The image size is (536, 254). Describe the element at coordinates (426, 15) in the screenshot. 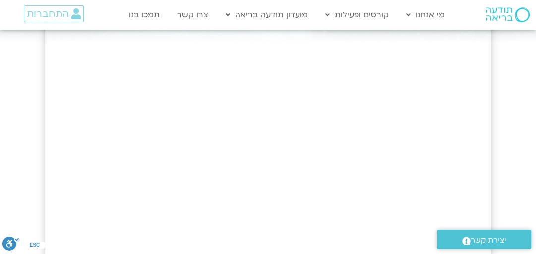

I see `a: מי אנחנו` at that location.